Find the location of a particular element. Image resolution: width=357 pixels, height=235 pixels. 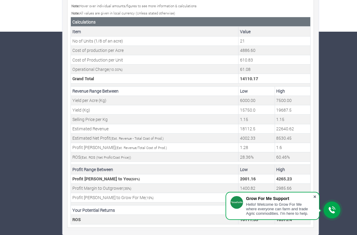

td: Your Profit Margin (Max Estimated Profit * Profit Margin) is located at coordinates (292, 178).